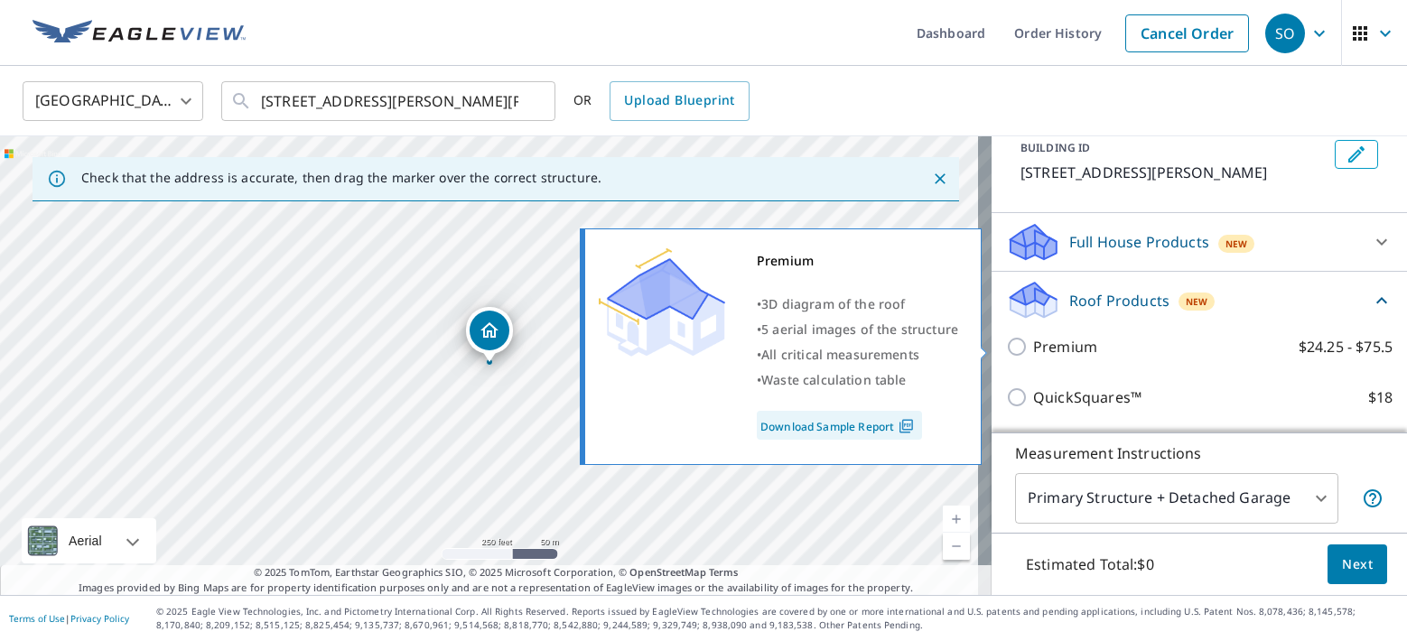  I want to click on div: OR, so click(661, 101).